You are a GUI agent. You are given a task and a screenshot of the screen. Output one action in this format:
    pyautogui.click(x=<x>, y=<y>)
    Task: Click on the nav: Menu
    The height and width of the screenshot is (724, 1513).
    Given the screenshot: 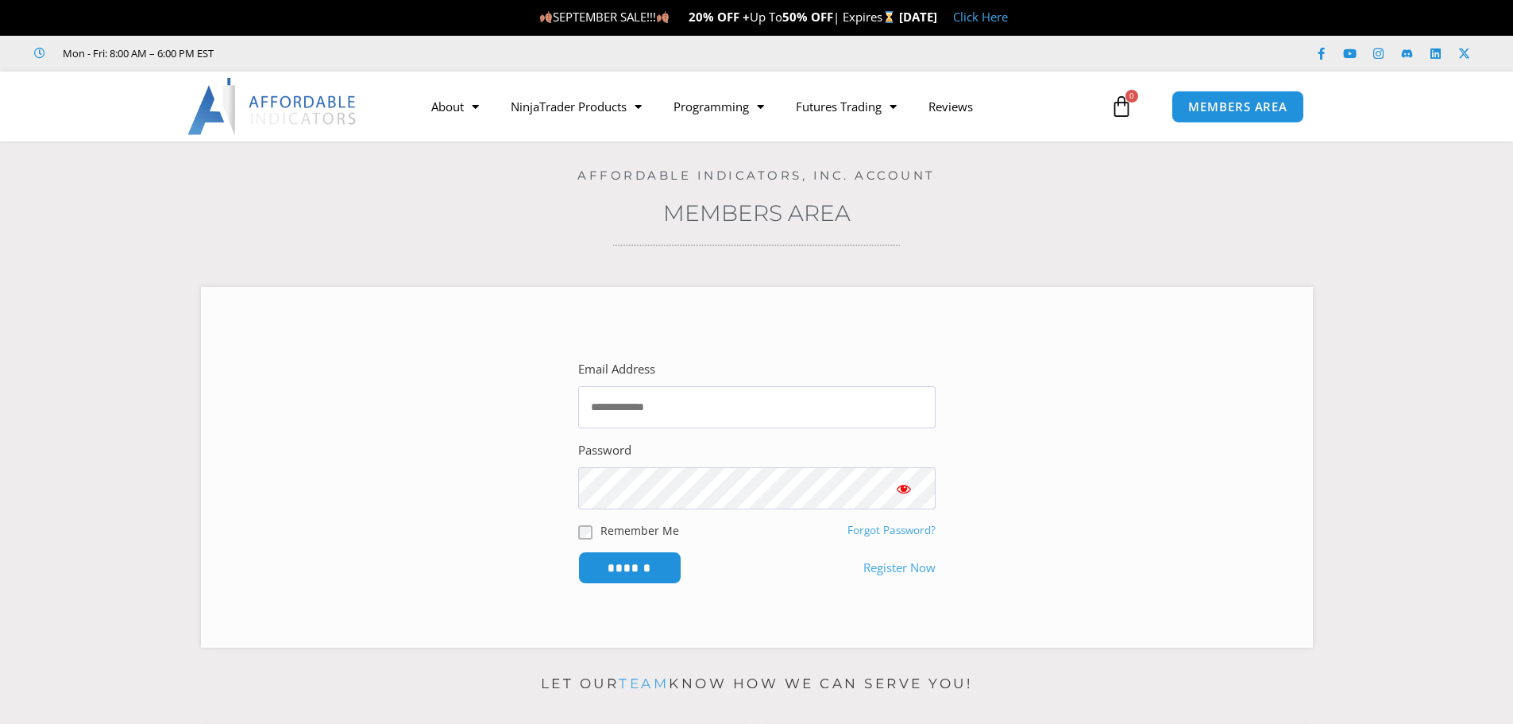 What is the action you would take?
    pyautogui.click(x=761, y=106)
    